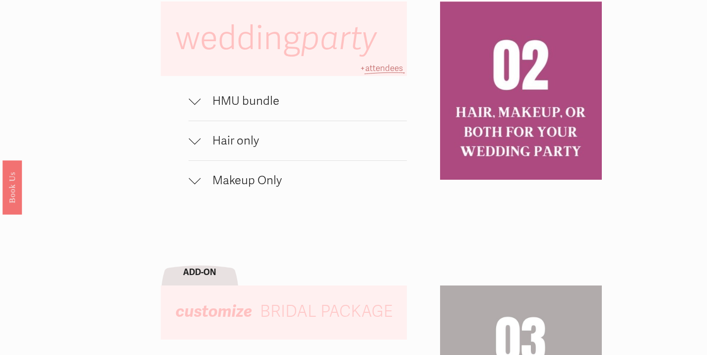 The image size is (707, 355). Describe the element at coordinates (297, 180) in the screenshot. I see `button: Makeup Only` at that location.